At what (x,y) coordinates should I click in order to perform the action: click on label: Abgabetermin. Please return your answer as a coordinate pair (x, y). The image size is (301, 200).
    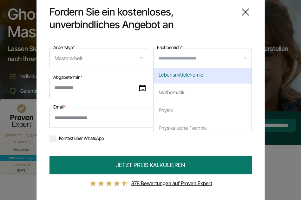
    Looking at the image, I should click on (68, 77).